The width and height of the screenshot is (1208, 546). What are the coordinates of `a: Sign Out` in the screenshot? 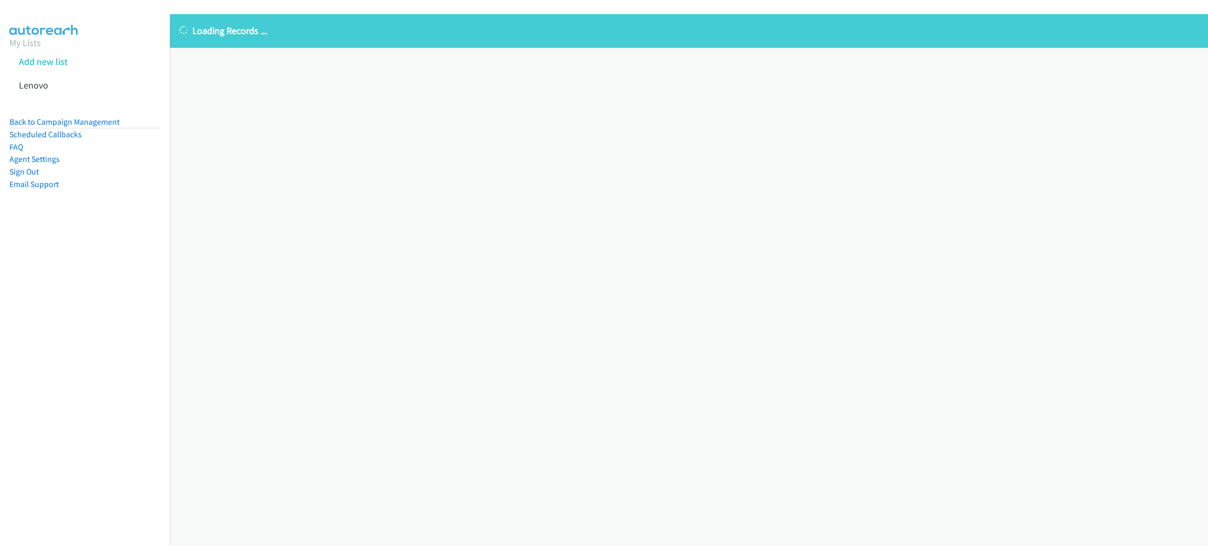 It's located at (24, 171).